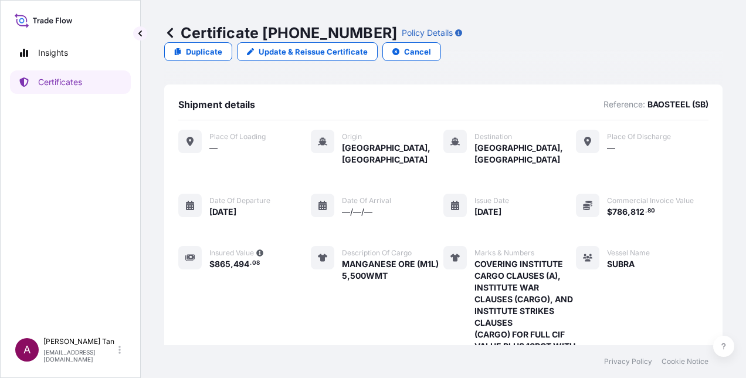  What do you see at coordinates (628, 361) in the screenshot?
I see `a: Privacy Policy` at bounding box center [628, 361].